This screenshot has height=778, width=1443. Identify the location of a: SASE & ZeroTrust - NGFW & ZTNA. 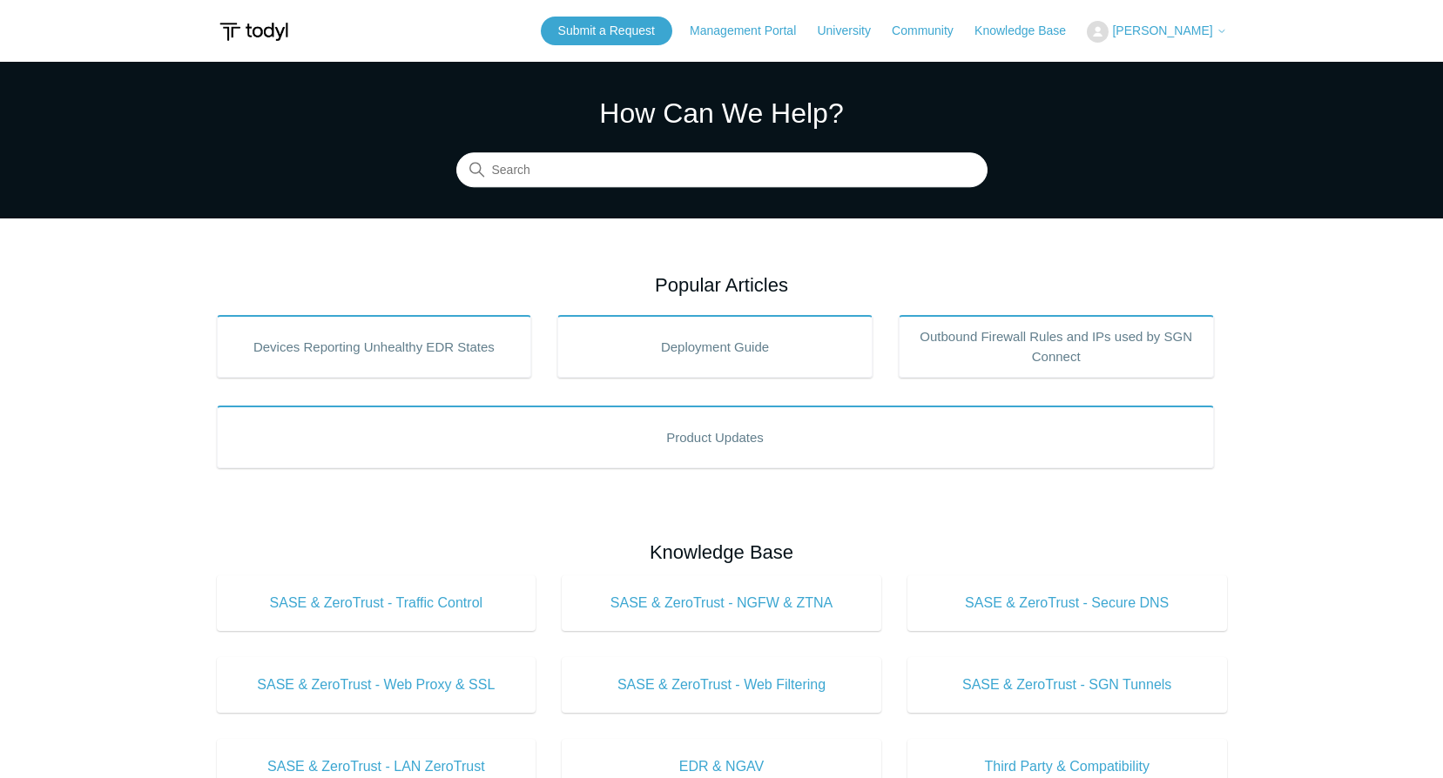
(721, 603).